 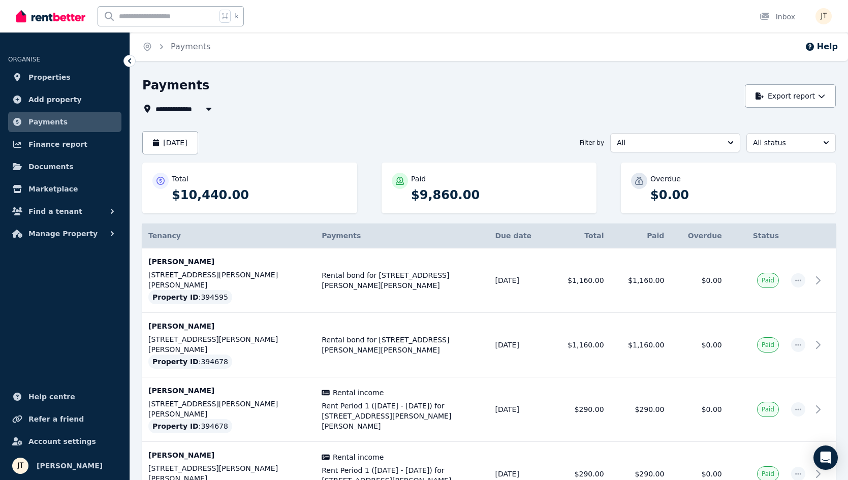 I want to click on span: Marketplace, so click(x=53, y=189).